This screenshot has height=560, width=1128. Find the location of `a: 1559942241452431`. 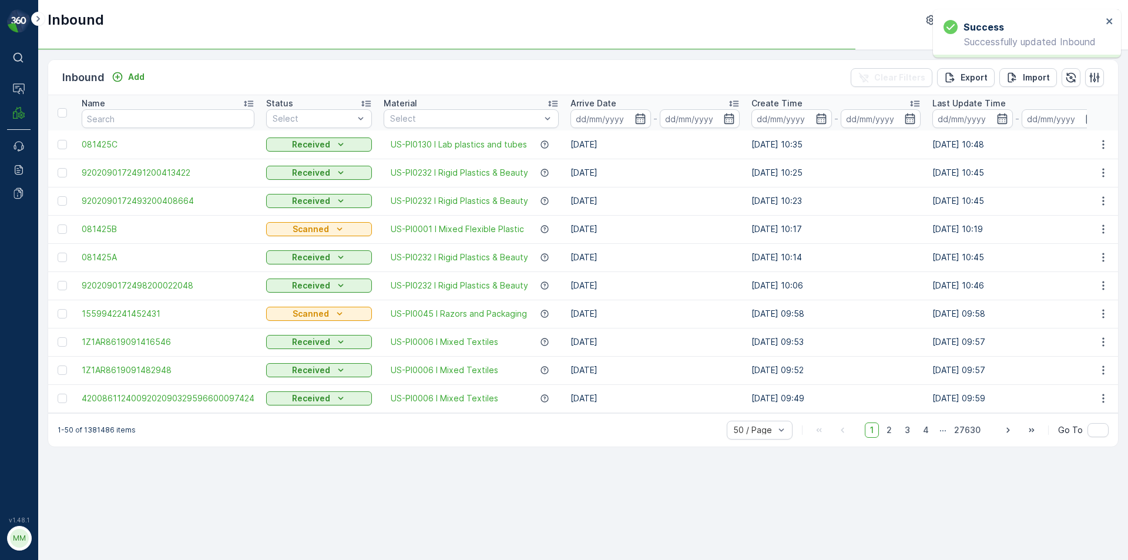

a: 1559942241452431 is located at coordinates (168, 314).